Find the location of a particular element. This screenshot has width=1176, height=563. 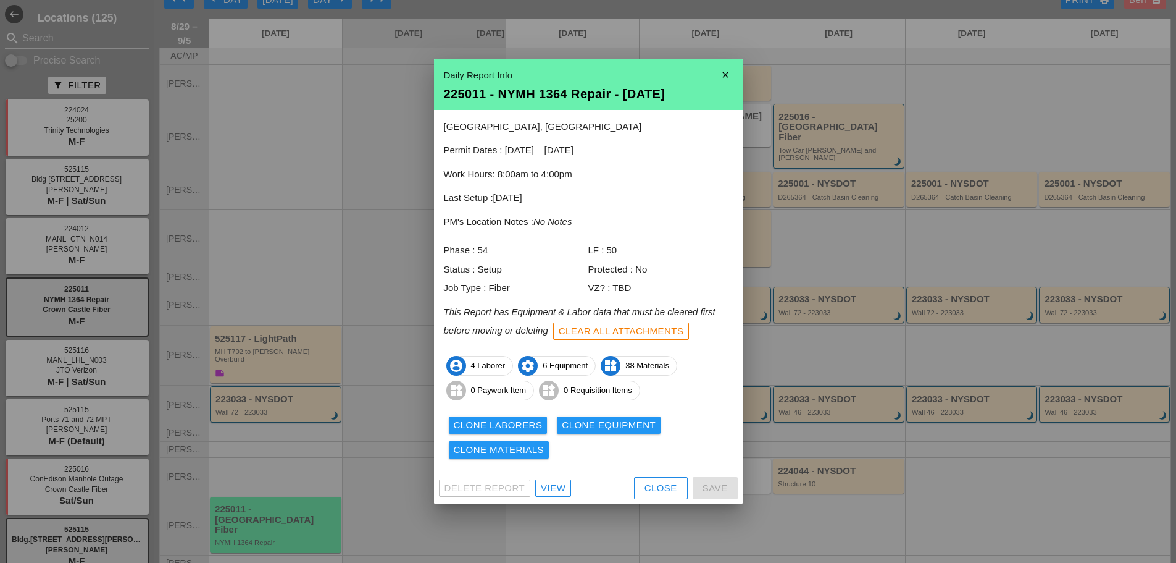

div: Clear All Attachments is located at coordinates (621, 331).